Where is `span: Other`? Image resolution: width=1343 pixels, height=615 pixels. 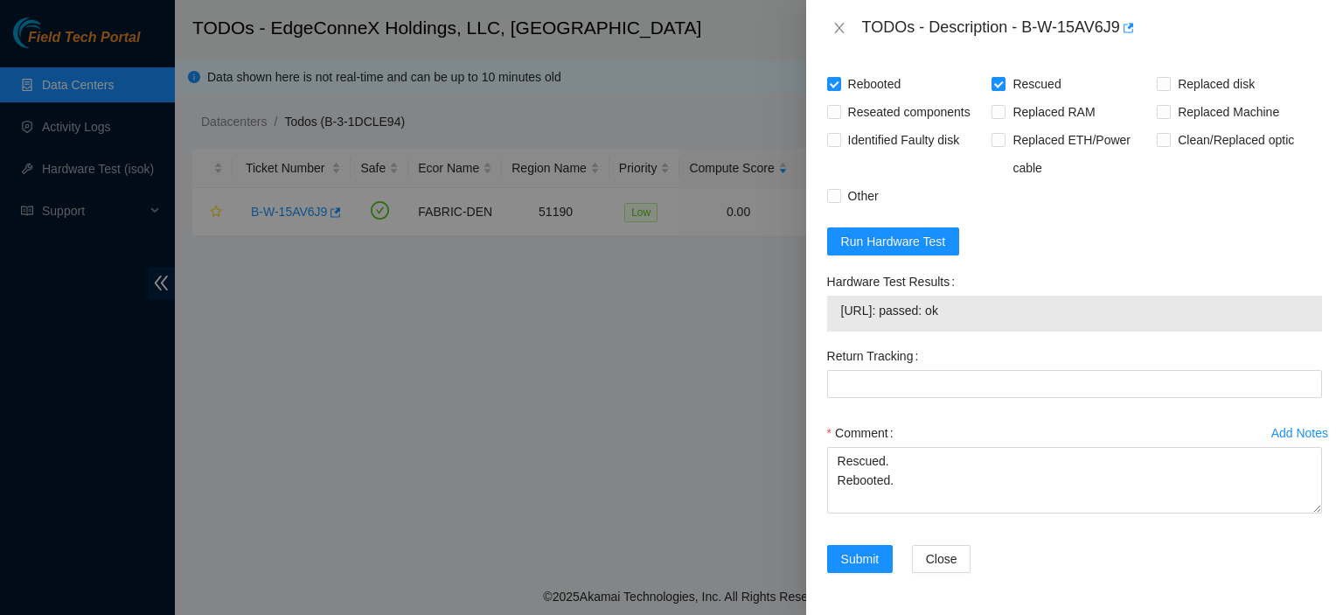 span: Other is located at coordinates (863, 196).